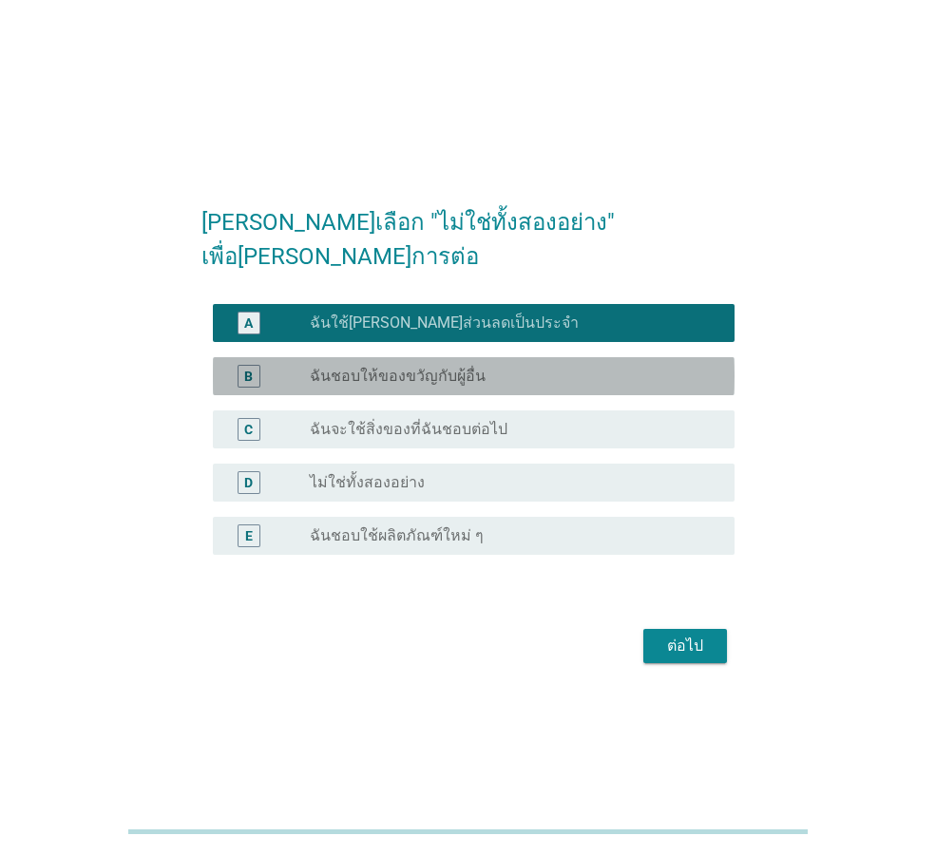 The image size is (936, 855). I want to click on div: C, so click(248, 429).